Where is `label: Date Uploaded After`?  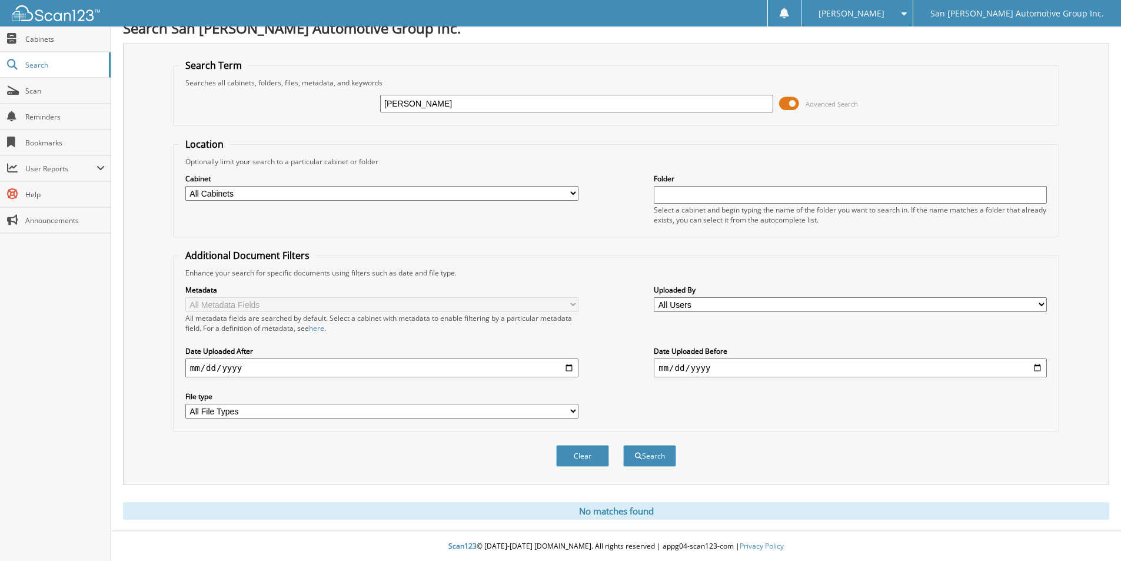
label: Date Uploaded After is located at coordinates (382, 351).